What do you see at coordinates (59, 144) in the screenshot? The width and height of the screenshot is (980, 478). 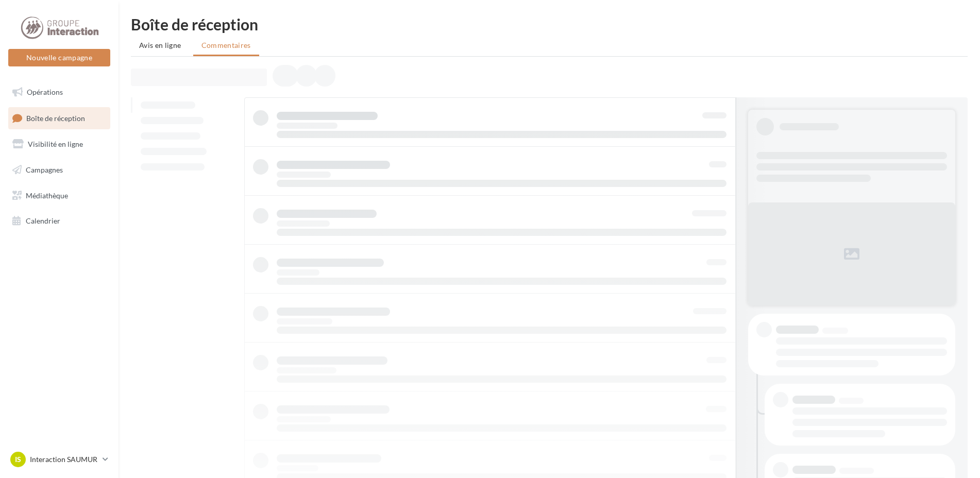 I see `a: Visibilité en ligne` at bounding box center [59, 144].